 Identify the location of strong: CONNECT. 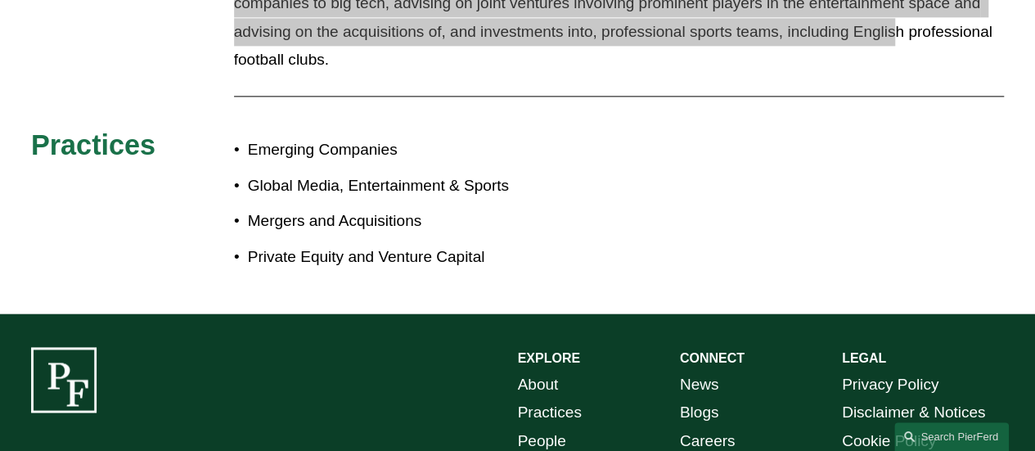
(712, 358).